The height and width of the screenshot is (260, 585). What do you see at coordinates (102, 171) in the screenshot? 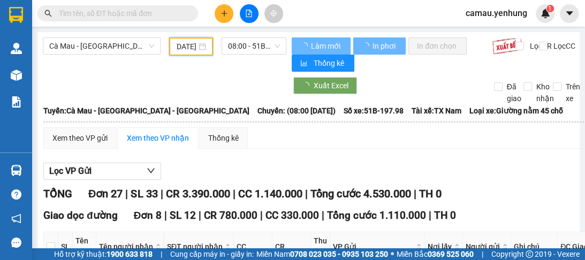
I see `button: Lọc VP Gửi` at bounding box center [102, 171].